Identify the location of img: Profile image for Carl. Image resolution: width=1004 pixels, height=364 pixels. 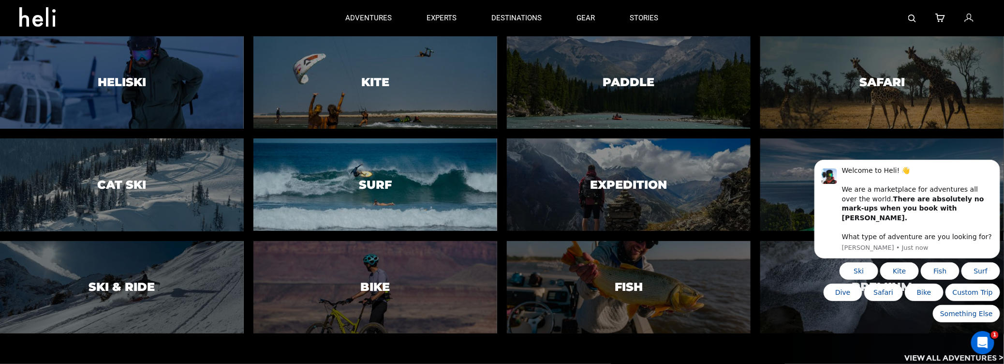
(19, 17).